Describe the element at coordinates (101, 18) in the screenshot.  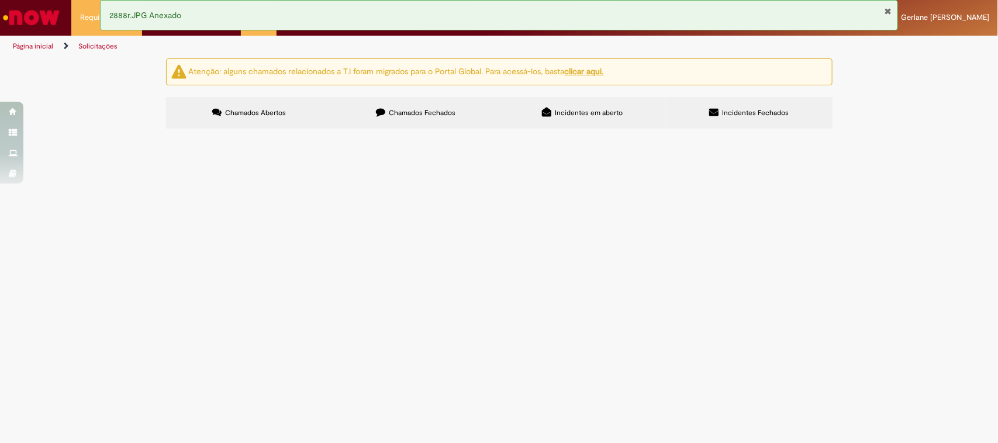
I see `span: Requisições` at that location.